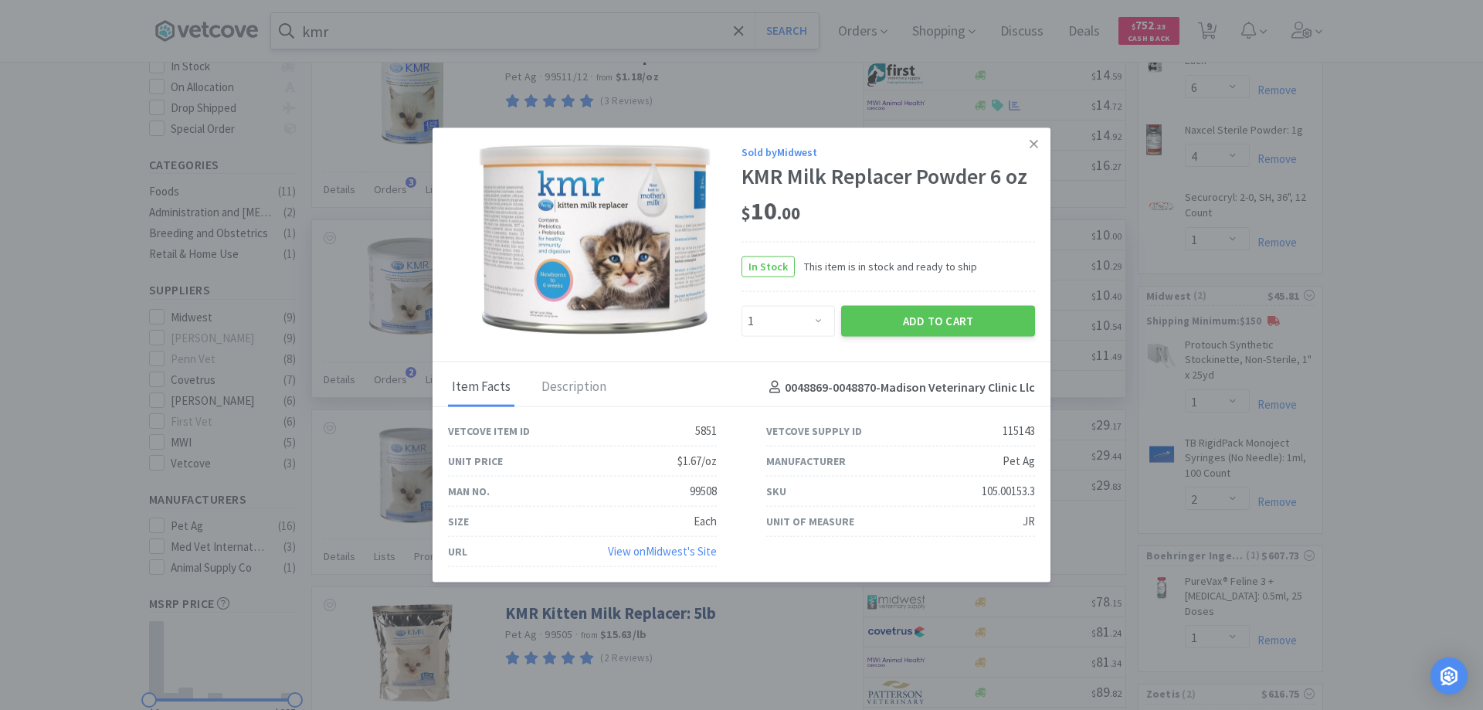  I want to click on div: Item Facts, so click(481, 388).